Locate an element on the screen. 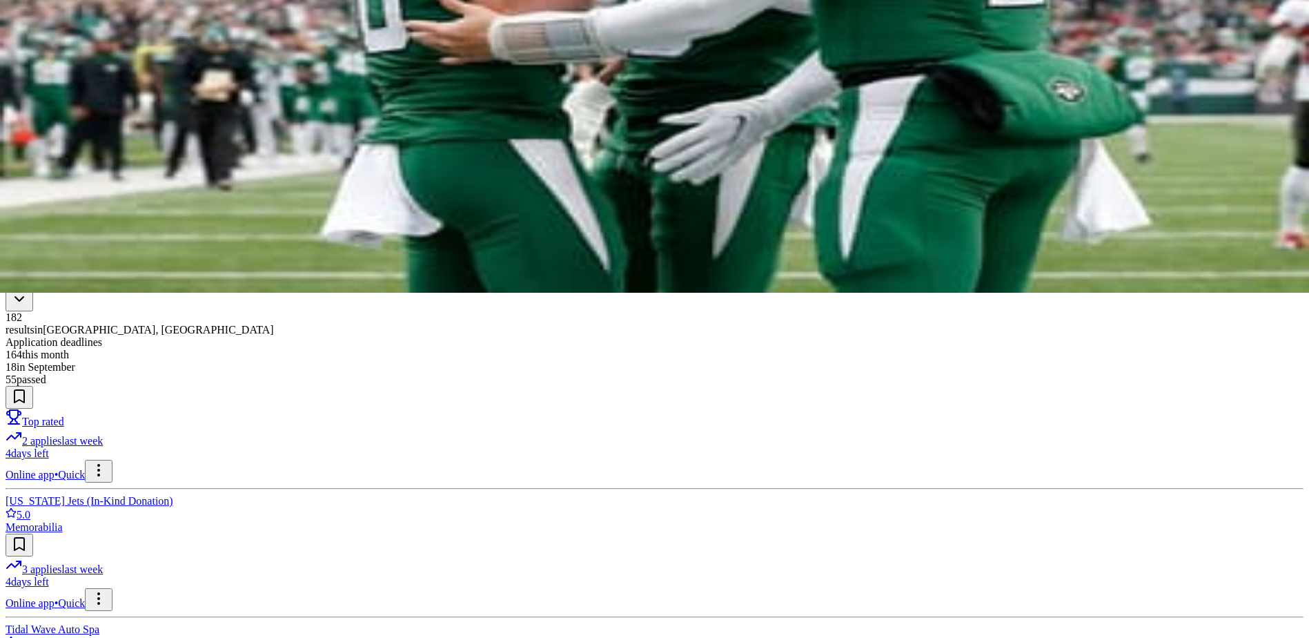  div: 2 applies last week is located at coordinates (654, 438).